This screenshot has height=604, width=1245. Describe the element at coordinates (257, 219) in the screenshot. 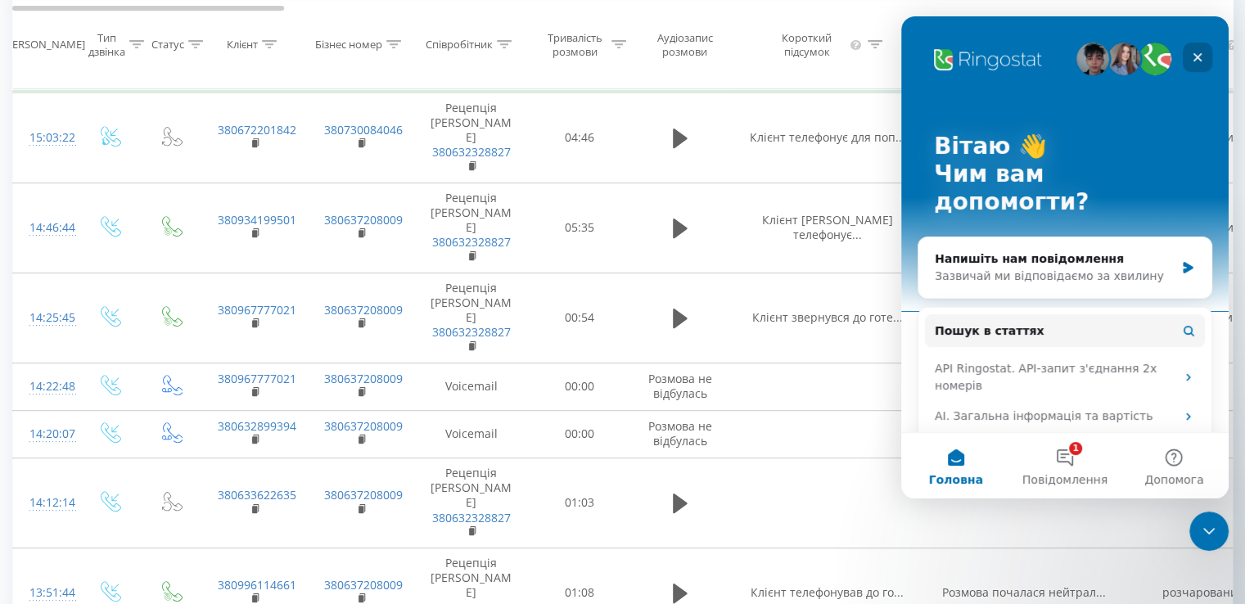

I see `a: 380934199501` at that location.